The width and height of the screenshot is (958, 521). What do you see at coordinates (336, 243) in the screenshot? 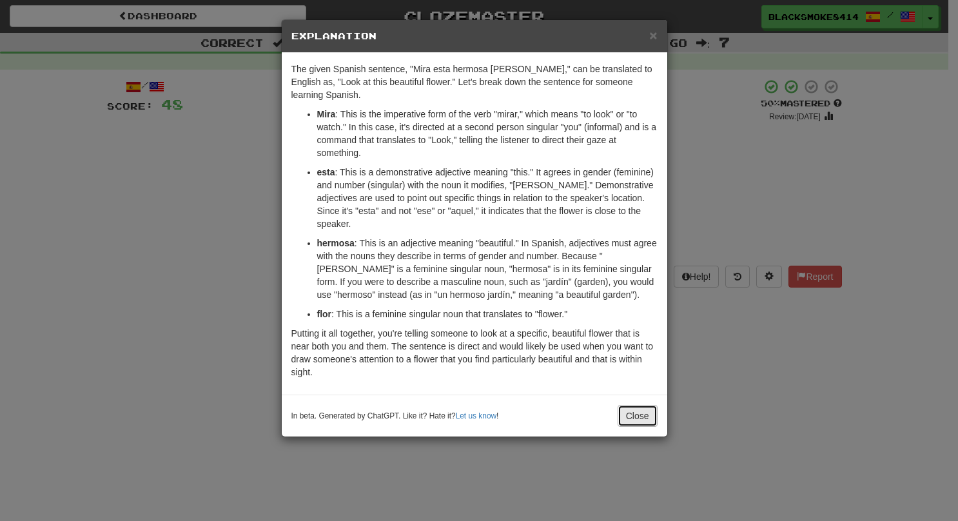
I see `strong: hermosa` at bounding box center [336, 243].